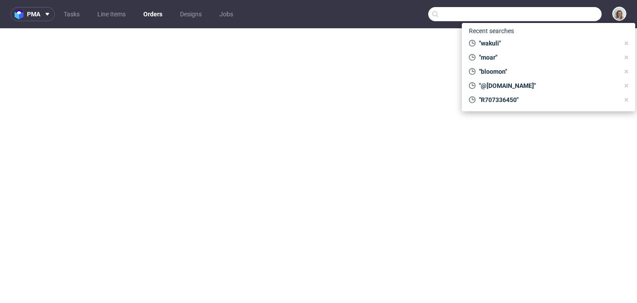 The image size is (637, 303). I want to click on a: Designs, so click(191, 14).